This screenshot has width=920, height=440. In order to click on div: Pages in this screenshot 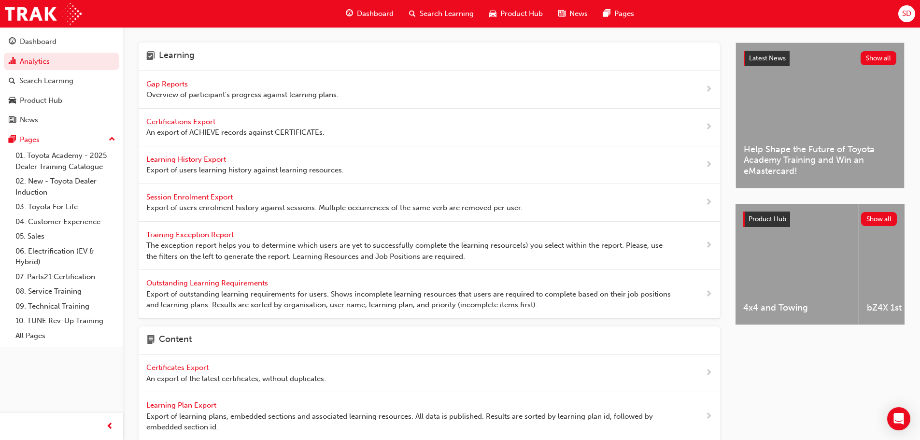, I will do `click(29, 140)`.